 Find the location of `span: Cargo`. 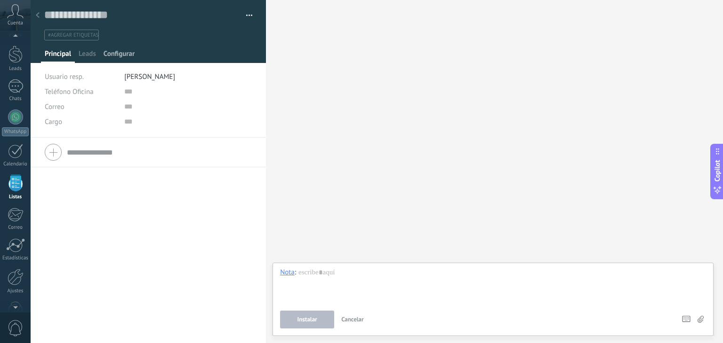

span: Cargo is located at coordinates (53, 122).